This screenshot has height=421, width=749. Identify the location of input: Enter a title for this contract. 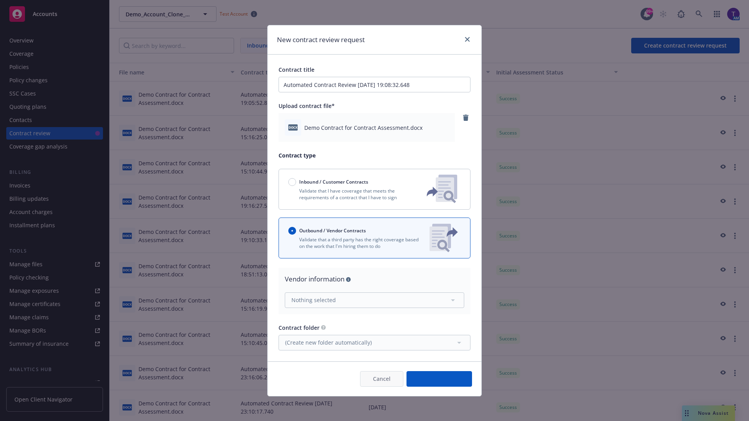
(374, 85).